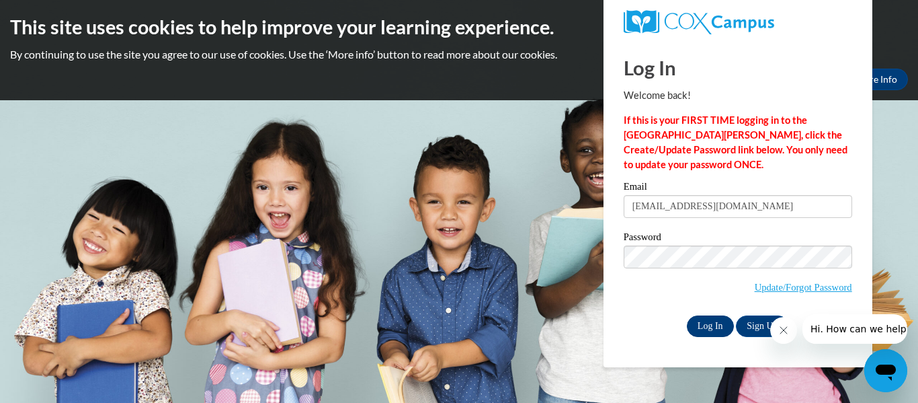 Image resolution: width=918 pixels, height=403 pixels. Describe the element at coordinates (738, 95) in the screenshot. I see `p: Welcome back!` at that location.